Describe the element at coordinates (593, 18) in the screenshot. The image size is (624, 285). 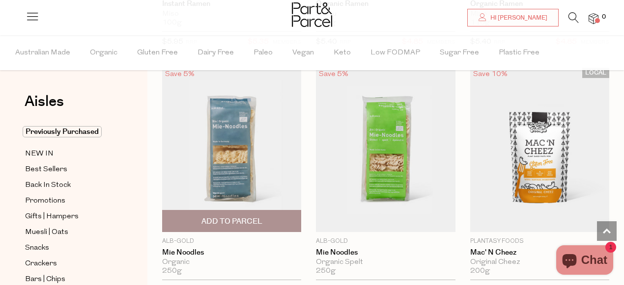
I see `a: 0` at that location.